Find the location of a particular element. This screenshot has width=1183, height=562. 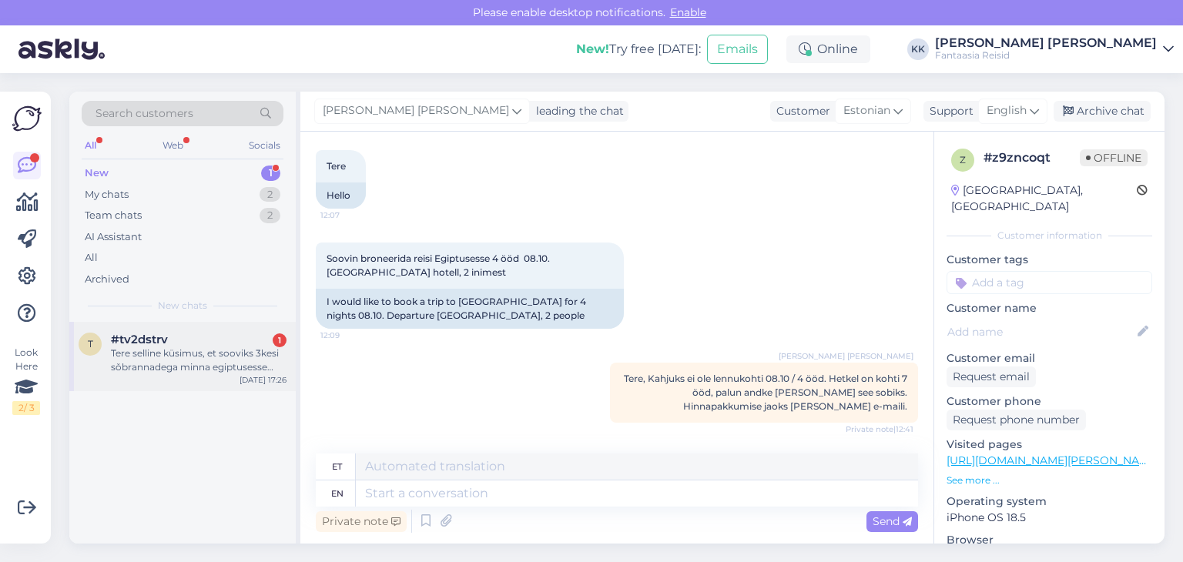

span: Estonian is located at coordinates (866, 111).